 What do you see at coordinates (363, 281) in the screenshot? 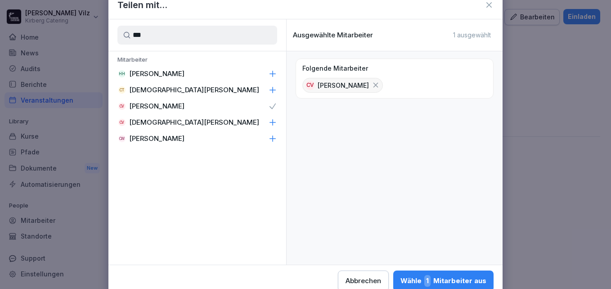
I see `div: Abbrechen` at bounding box center [363, 281].